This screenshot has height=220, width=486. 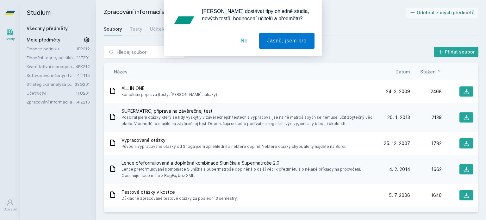 I want to click on span: Původní vypracované otázky od Shoga jsem zpřehlednil a některé doplnil. Některé otázky chybí, ale..., so click(x=234, y=146).